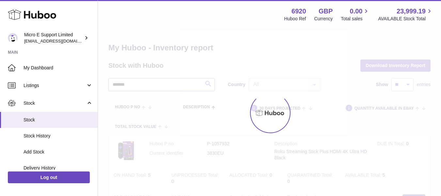 The image size is (441, 196). I want to click on span: Stock History, so click(58, 136).